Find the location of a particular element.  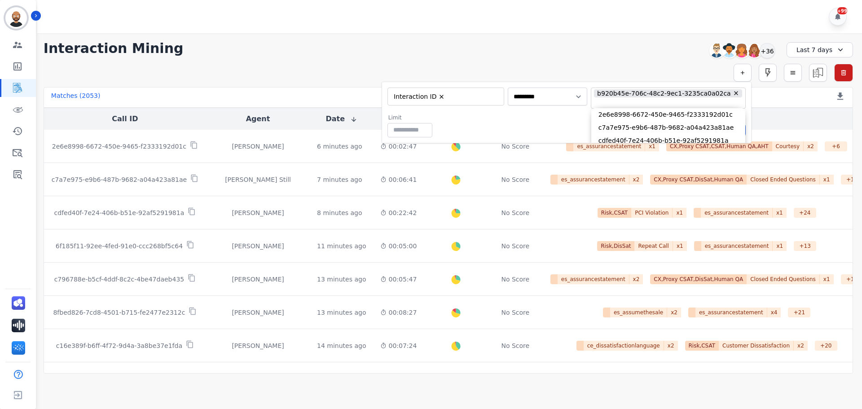

label: Limit is located at coordinates (410, 118).